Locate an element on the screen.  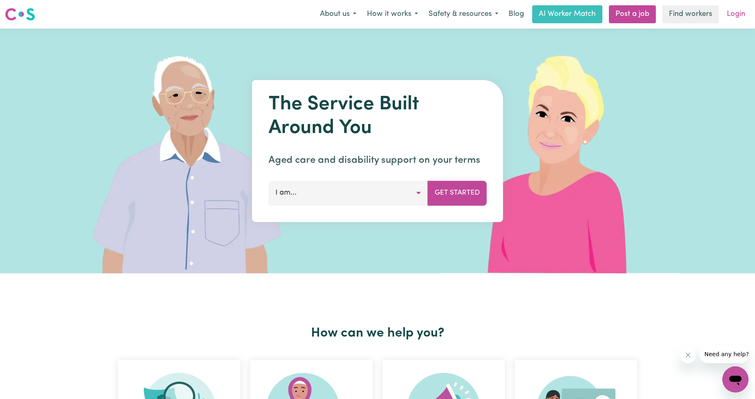
button: How it works is located at coordinates (392, 14).